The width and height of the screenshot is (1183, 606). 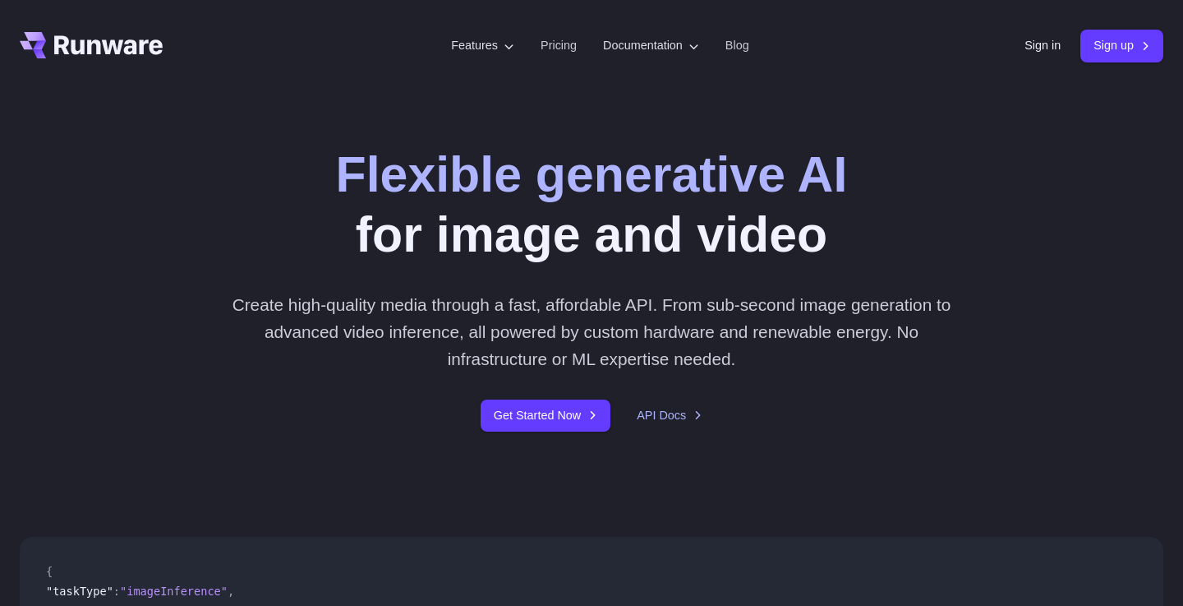 I want to click on strong: Flexible generative AI, so click(x=592, y=174).